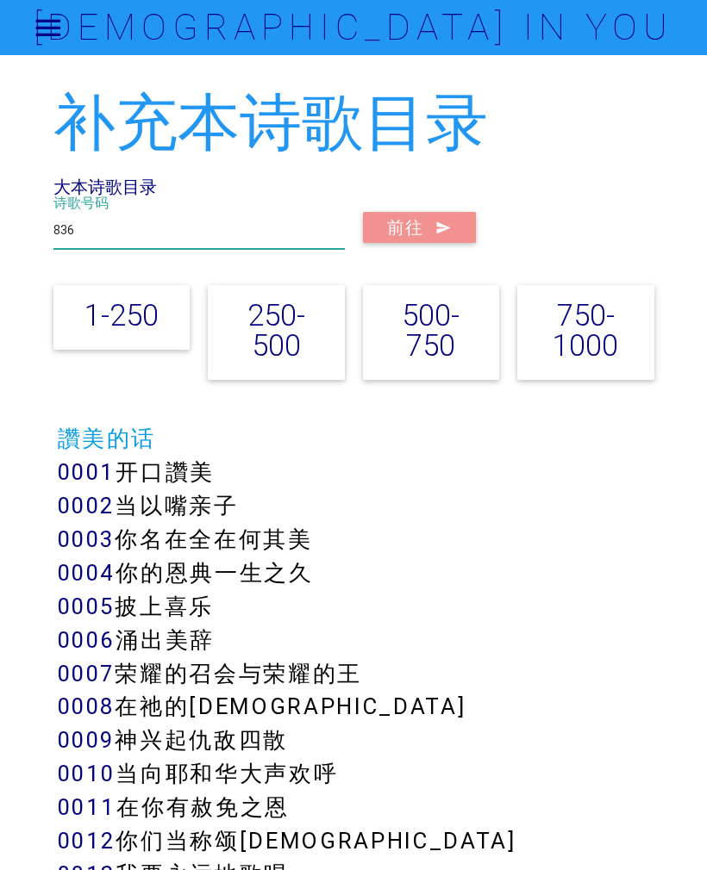 This screenshot has width=707, height=870. What do you see at coordinates (353, 122) in the screenshot?
I see `h2: 补充本诗歌目录` at bounding box center [353, 122].